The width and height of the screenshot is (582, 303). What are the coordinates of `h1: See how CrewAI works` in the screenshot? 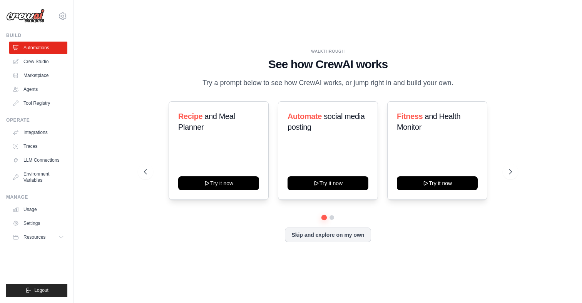 It's located at (328, 64).